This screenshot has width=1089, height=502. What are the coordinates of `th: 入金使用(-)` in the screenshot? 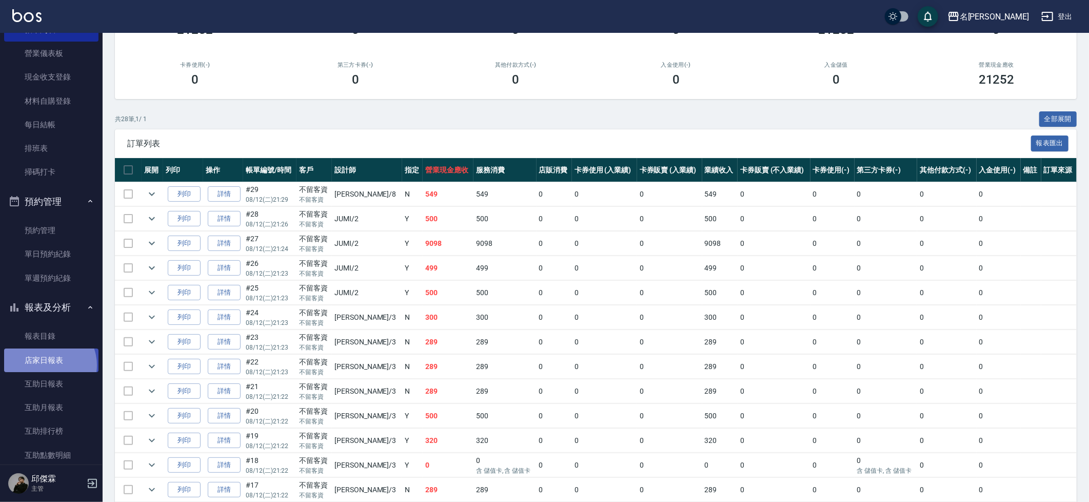 It's located at (999, 170).